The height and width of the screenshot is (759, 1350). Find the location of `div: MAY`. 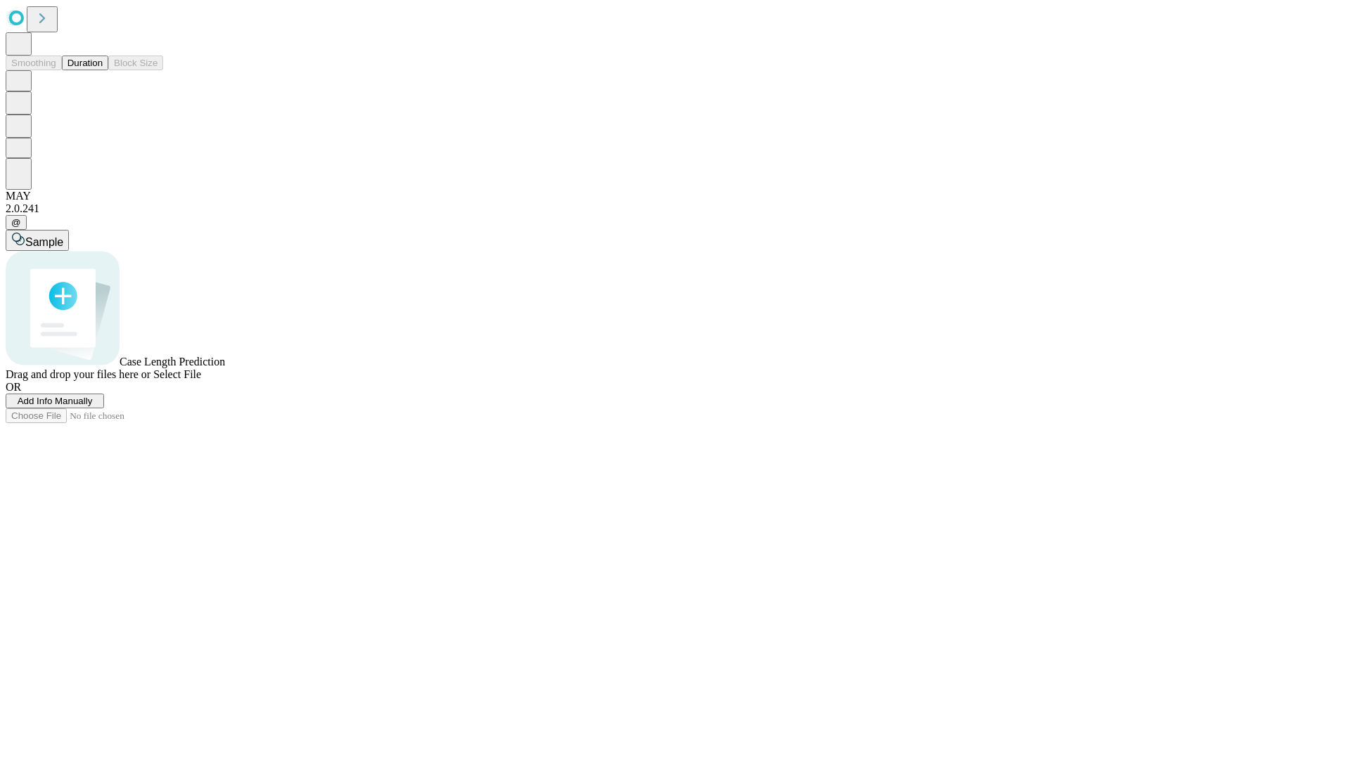

div: MAY is located at coordinates (675, 196).